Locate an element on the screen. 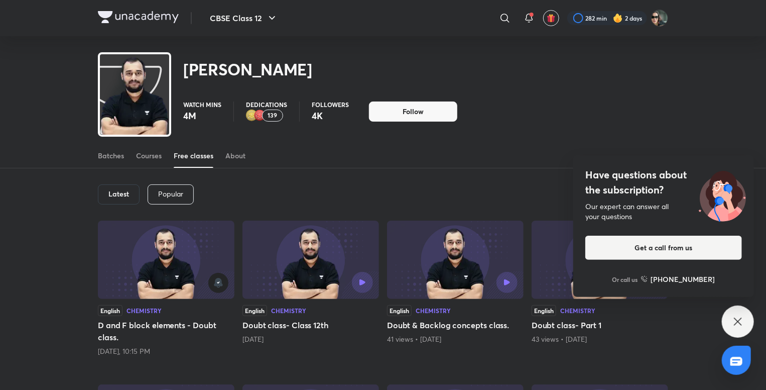  div: 41 views • 4 days ago is located at coordinates (455, 339).